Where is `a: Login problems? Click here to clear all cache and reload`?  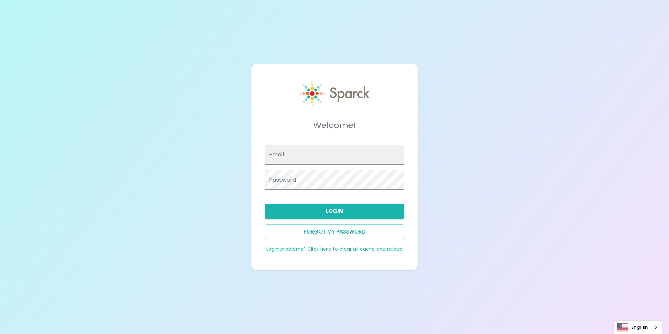 a: Login problems? Click here to clear all cache and reload is located at coordinates (334, 249).